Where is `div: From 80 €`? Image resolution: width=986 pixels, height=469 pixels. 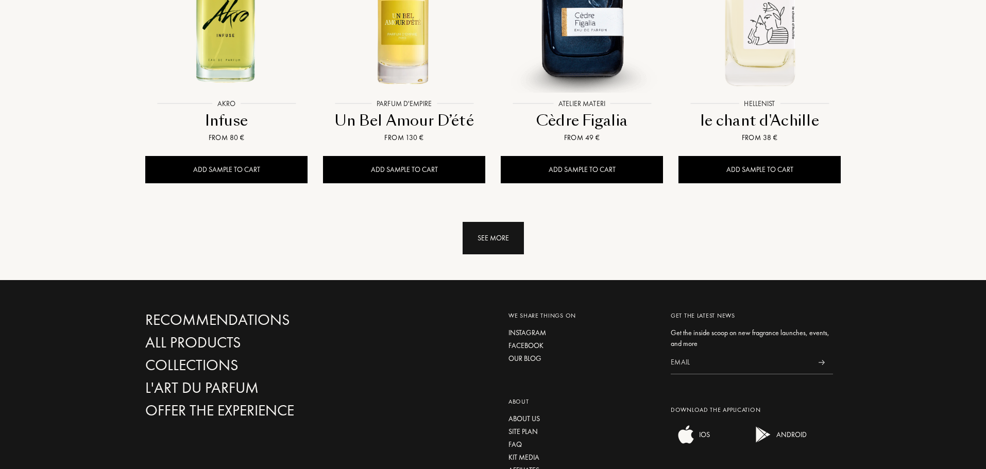
div: From 80 € is located at coordinates (226, 138).